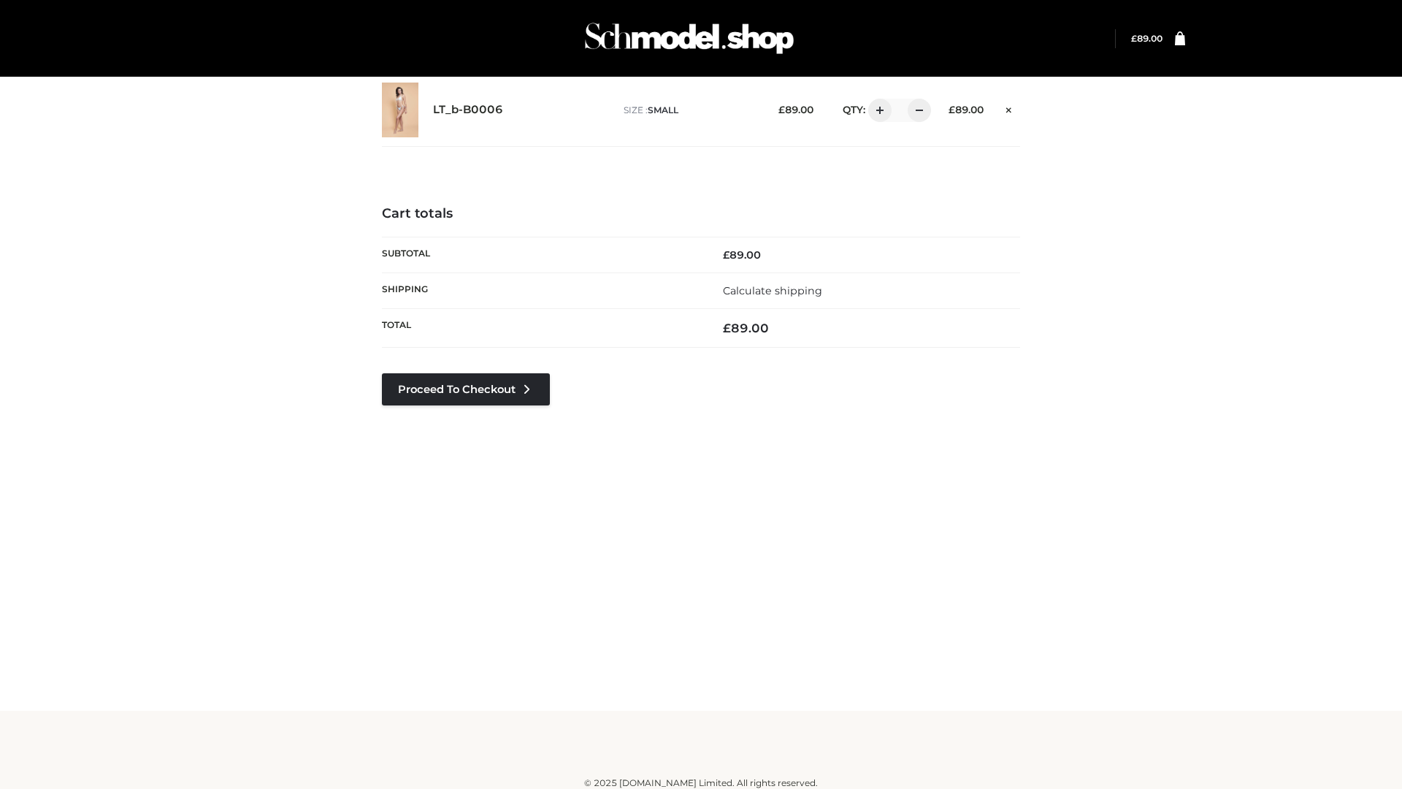 The width and height of the screenshot is (1402, 789). What do you see at coordinates (1147, 38) in the screenshot?
I see `a: £89.00` at bounding box center [1147, 38].